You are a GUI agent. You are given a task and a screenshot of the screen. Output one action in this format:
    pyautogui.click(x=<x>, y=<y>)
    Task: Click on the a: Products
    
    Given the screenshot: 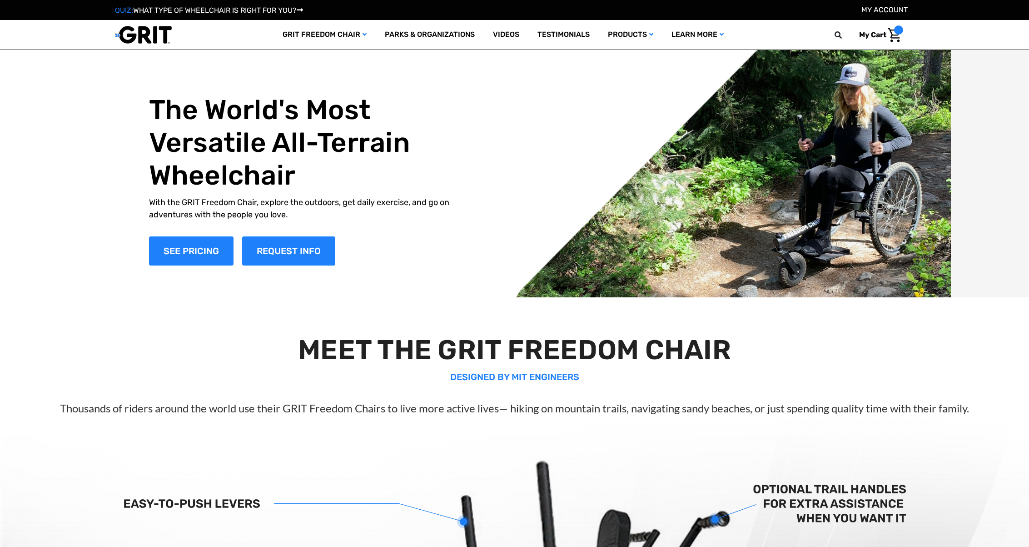 What is the action you would take?
    pyautogui.click(x=631, y=35)
    